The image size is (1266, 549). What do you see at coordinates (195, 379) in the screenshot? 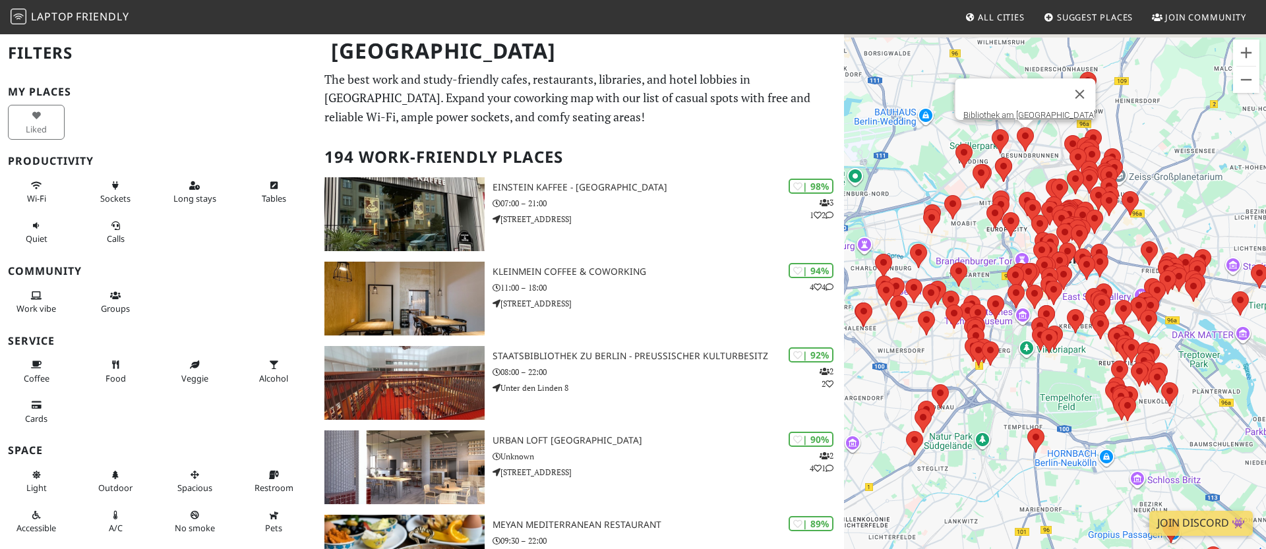
I see `span: Veggie` at bounding box center [195, 379].